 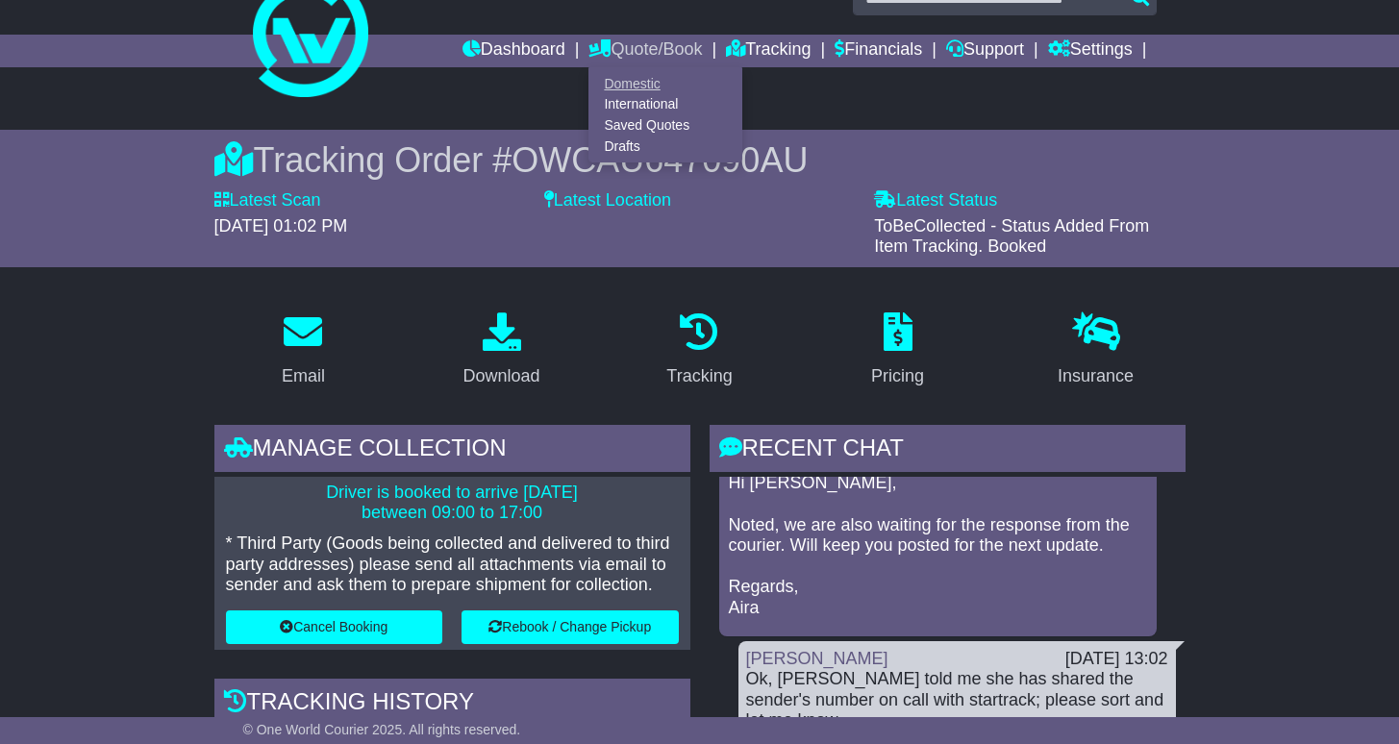 What do you see at coordinates (501, 376) in the screenshot?
I see `div: Download` at bounding box center [501, 376].